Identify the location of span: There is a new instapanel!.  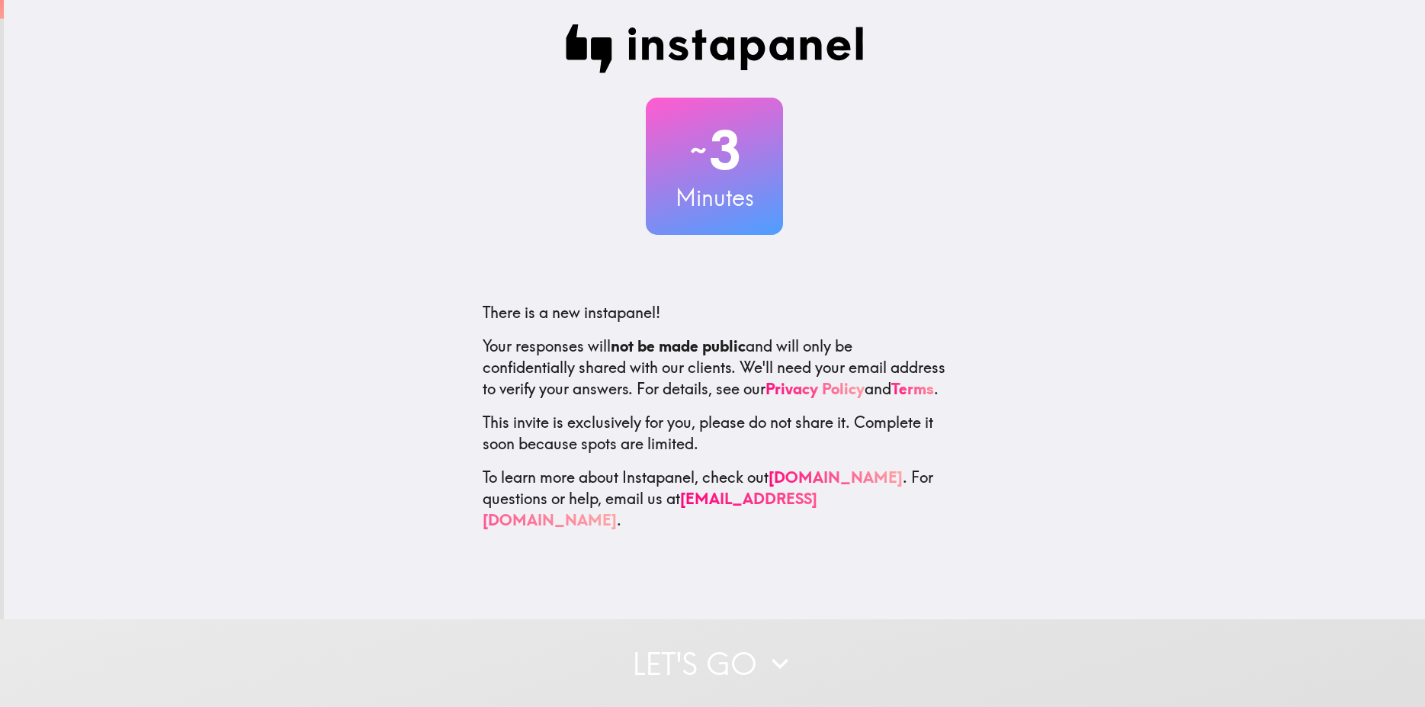
(571, 312).